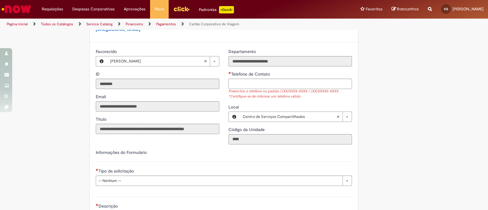 Image resolution: width=488 pixels, height=210 pixels. Describe the element at coordinates (290, 139) in the screenshot. I see `input: Código da Unidade` at that location.